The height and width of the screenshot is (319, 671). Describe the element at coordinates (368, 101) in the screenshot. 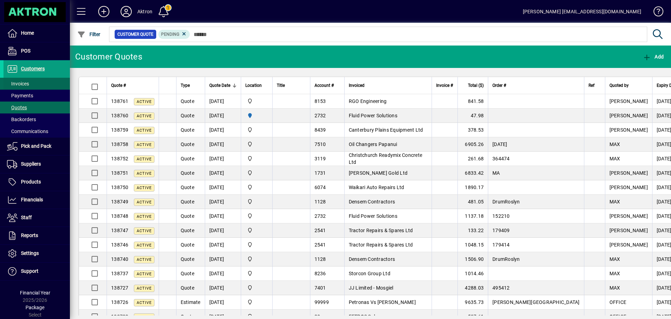

I see `span: RGO Engineering` at that location.